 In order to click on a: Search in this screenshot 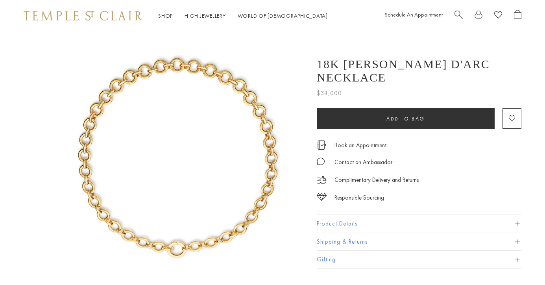, I will do `click(458, 16)`.